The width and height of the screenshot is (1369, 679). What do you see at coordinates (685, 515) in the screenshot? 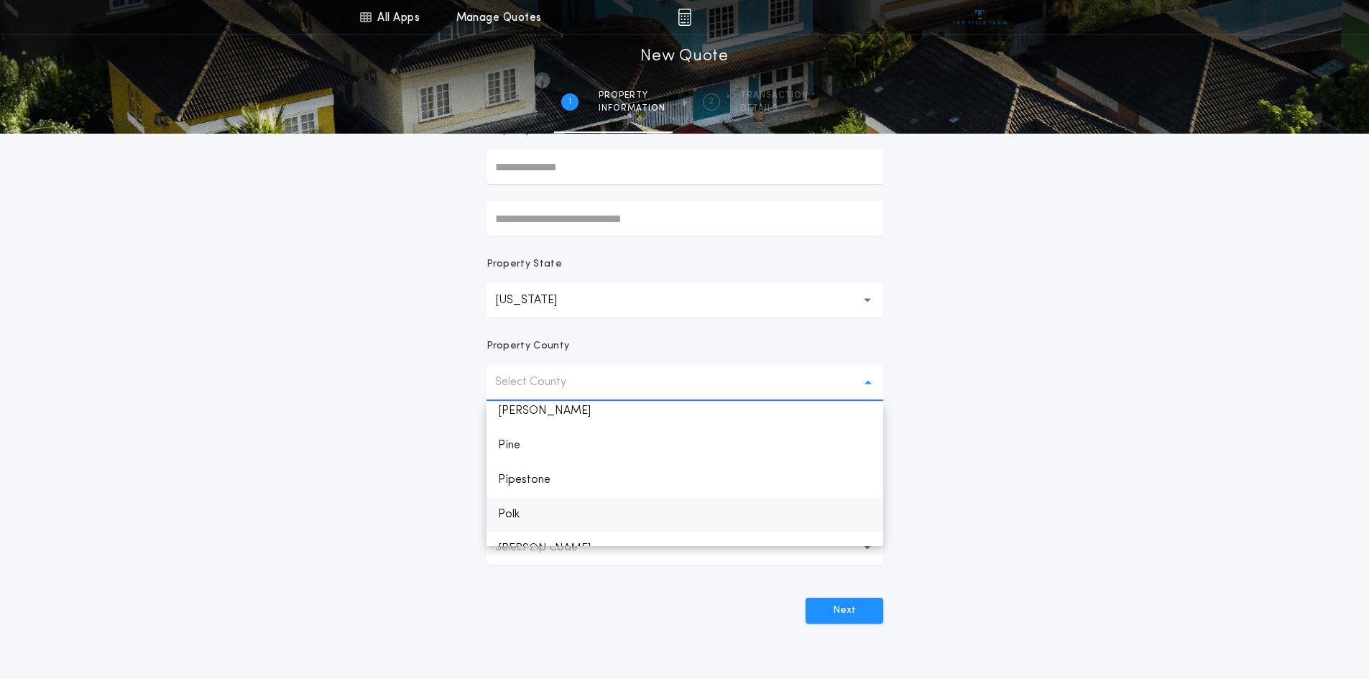
I see `p: Polk` at bounding box center [685, 515].